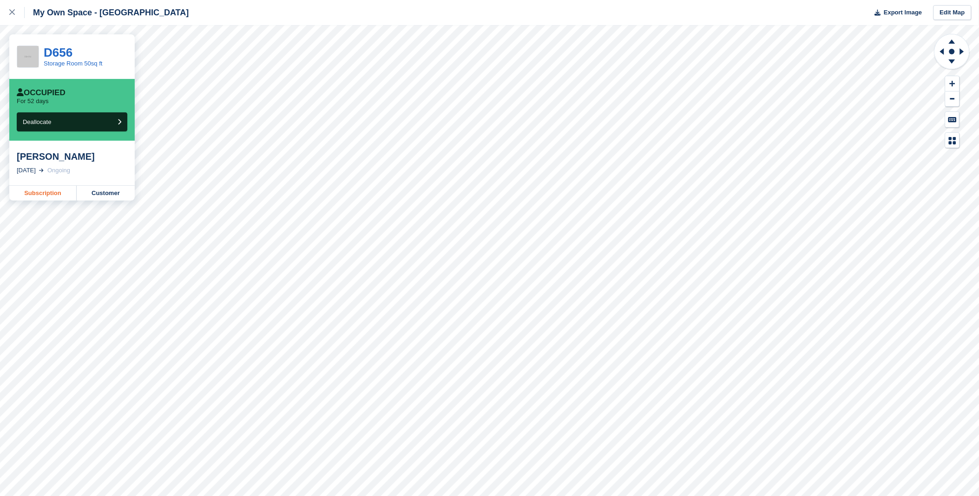  I want to click on button: Map Legend, so click(953, 140).